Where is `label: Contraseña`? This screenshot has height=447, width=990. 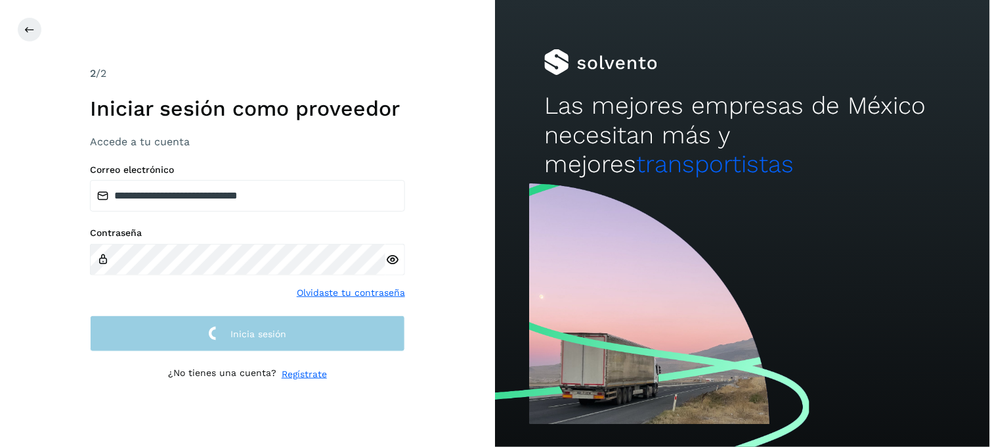 label: Contraseña is located at coordinates (248, 232).